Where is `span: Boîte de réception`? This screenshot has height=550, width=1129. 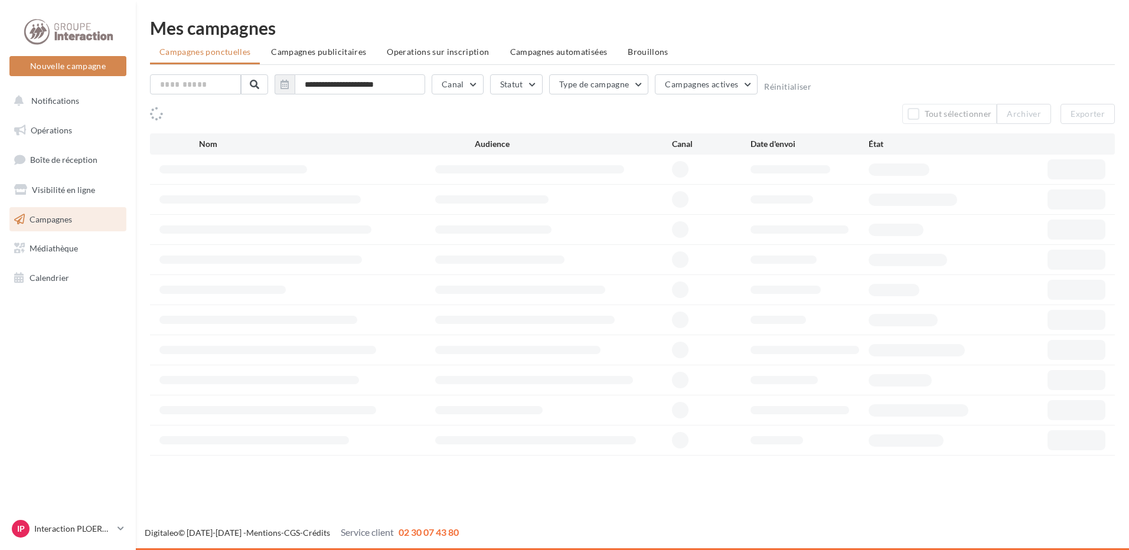
span: Boîte de réception is located at coordinates (64, 159).